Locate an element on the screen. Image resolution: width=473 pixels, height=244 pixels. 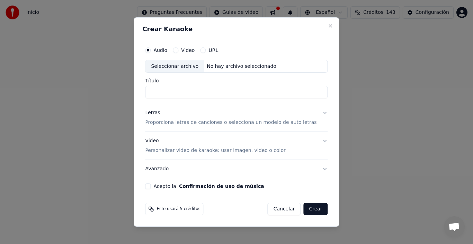
label: Título is located at coordinates (236, 81).